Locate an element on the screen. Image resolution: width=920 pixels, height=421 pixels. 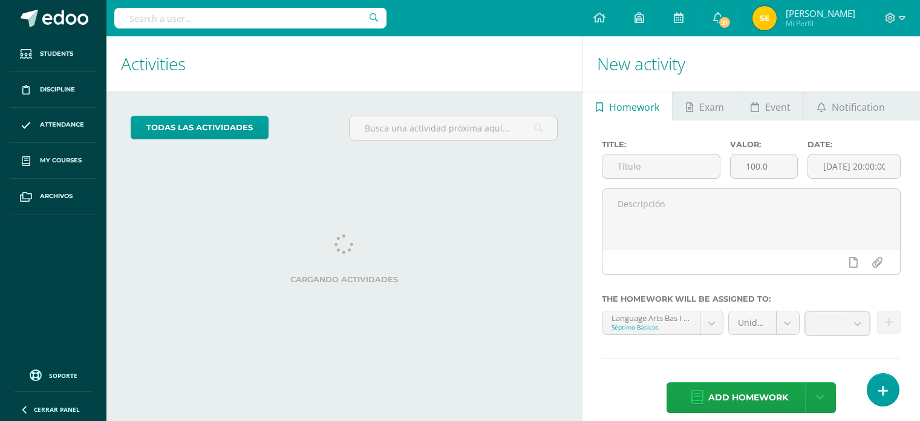
img: 4e9def19cc85b7c337b3cd984476dcf2.png is located at coordinates (765, 18).